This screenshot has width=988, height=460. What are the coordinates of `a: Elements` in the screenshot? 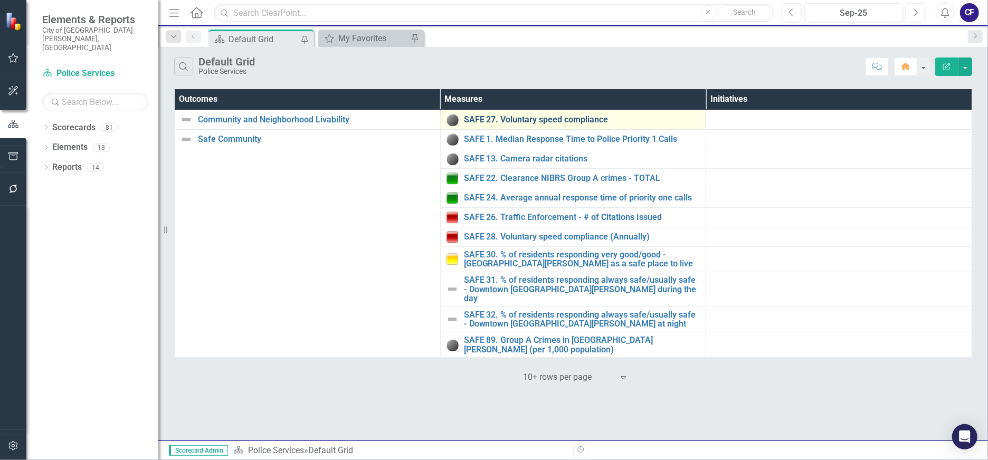 It's located at (70, 147).